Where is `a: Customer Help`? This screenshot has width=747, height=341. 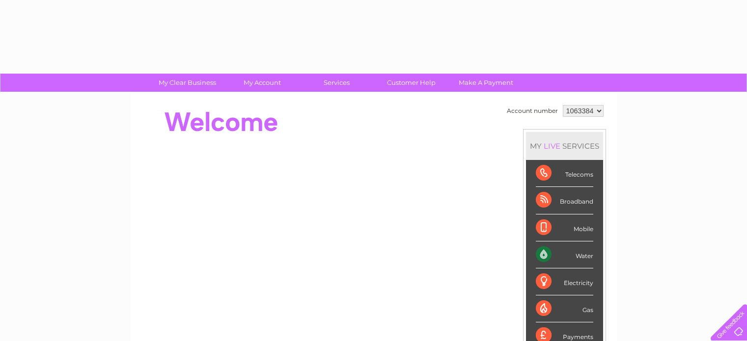
a: Customer Help is located at coordinates (411, 83).